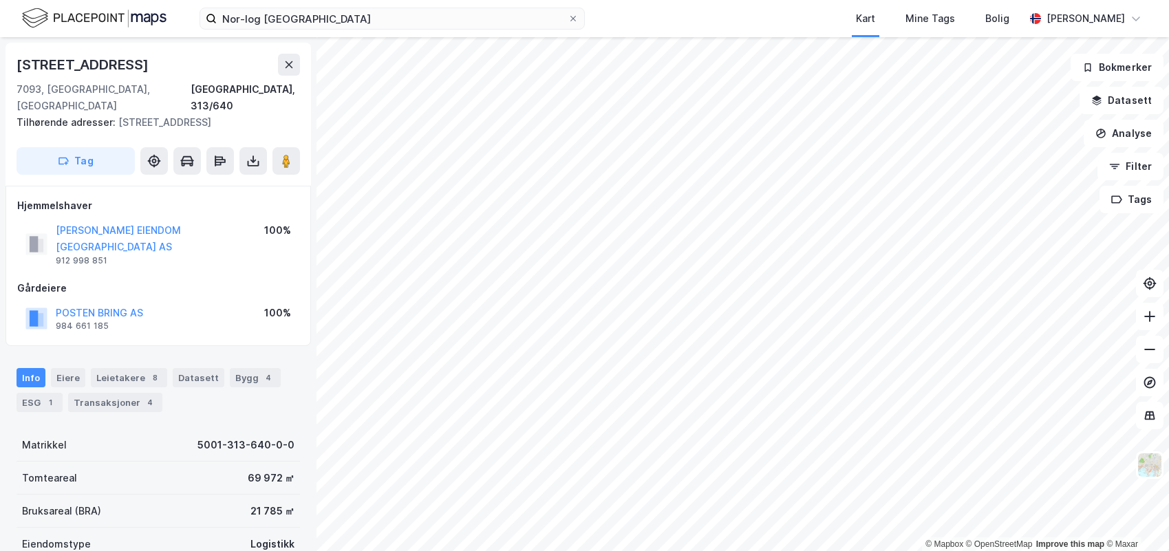 The image size is (1169, 551). What do you see at coordinates (1117, 67) in the screenshot?
I see `button: Bokmerker` at bounding box center [1117, 67].